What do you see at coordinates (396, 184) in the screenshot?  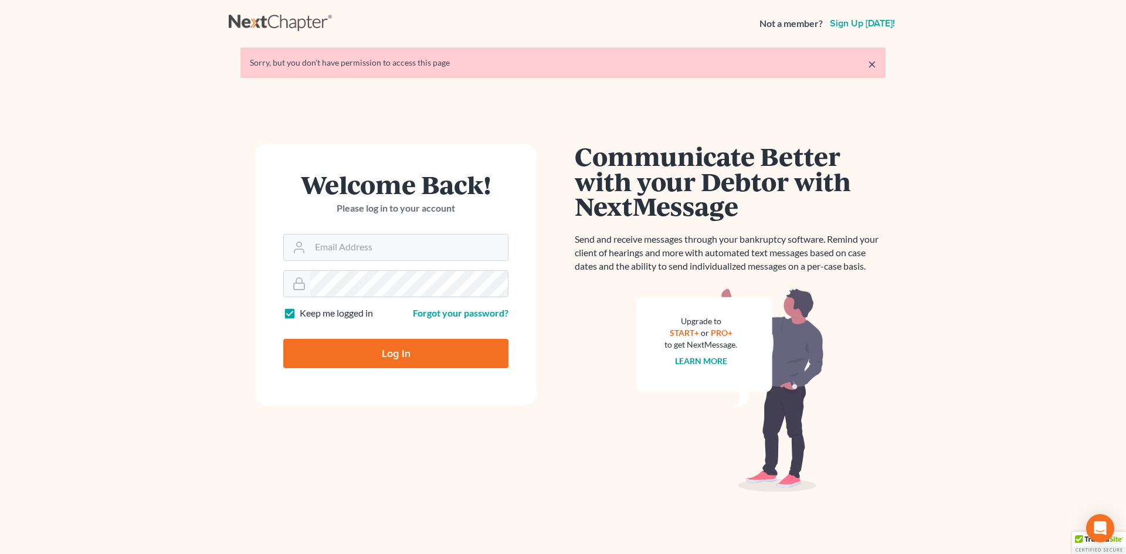 I see `h1: Welcome Back!` at bounding box center [396, 184].